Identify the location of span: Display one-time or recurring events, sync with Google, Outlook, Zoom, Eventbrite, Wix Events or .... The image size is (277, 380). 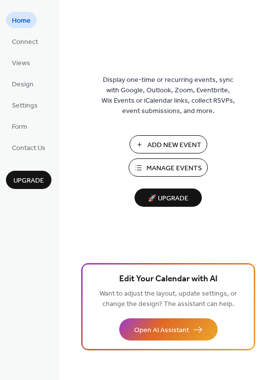
(168, 96).